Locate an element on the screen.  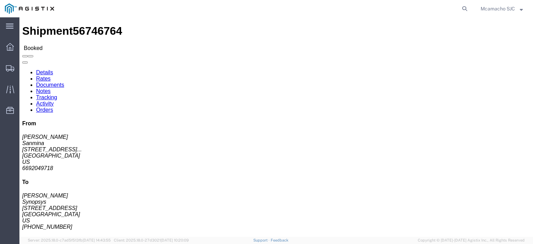
a: Feedback is located at coordinates (279, 240).